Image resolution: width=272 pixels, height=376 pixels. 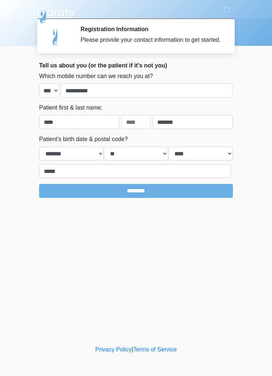 What do you see at coordinates (155, 349) in the screenshot?
I see `a: Terms of Service` at bounding box center [155, 349].